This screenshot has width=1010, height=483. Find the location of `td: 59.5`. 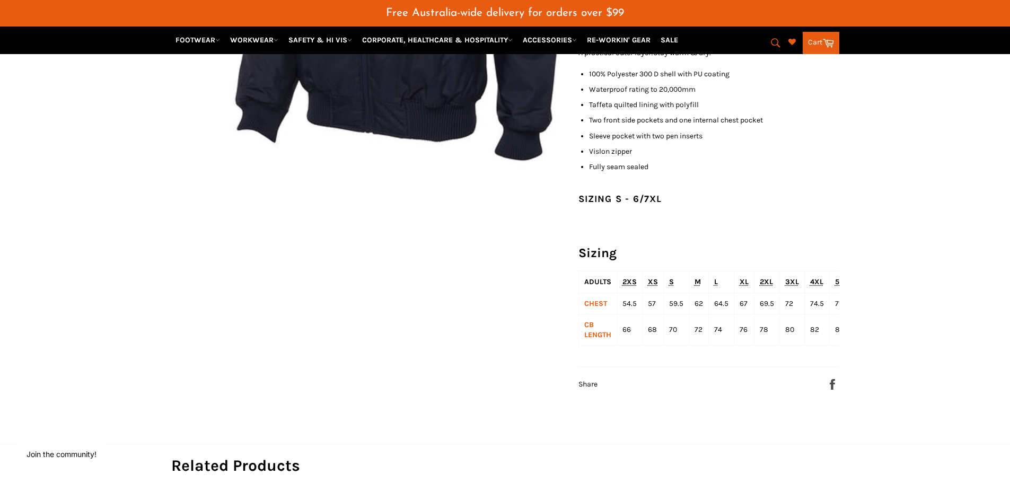

td: 59.5 is located at coordinates (676, 303).